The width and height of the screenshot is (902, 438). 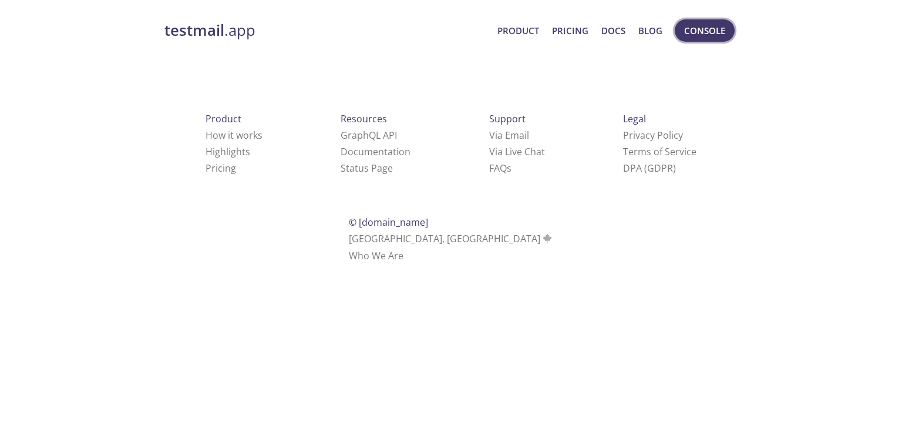 I want to click on span: Console, so click(x=705, y=31).